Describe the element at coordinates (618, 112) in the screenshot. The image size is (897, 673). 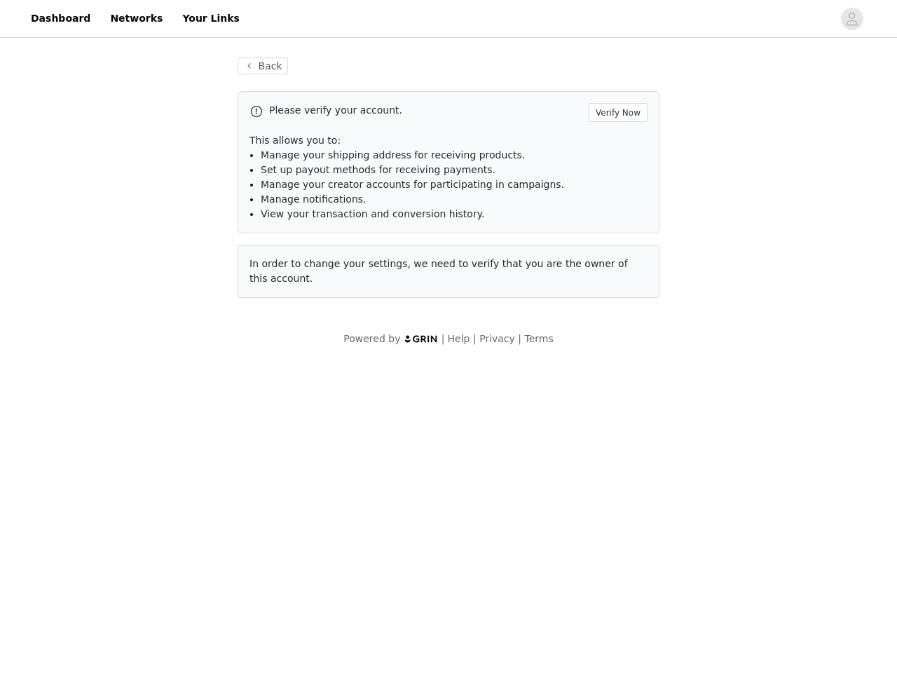
I see `button: Verify Now` at that location.